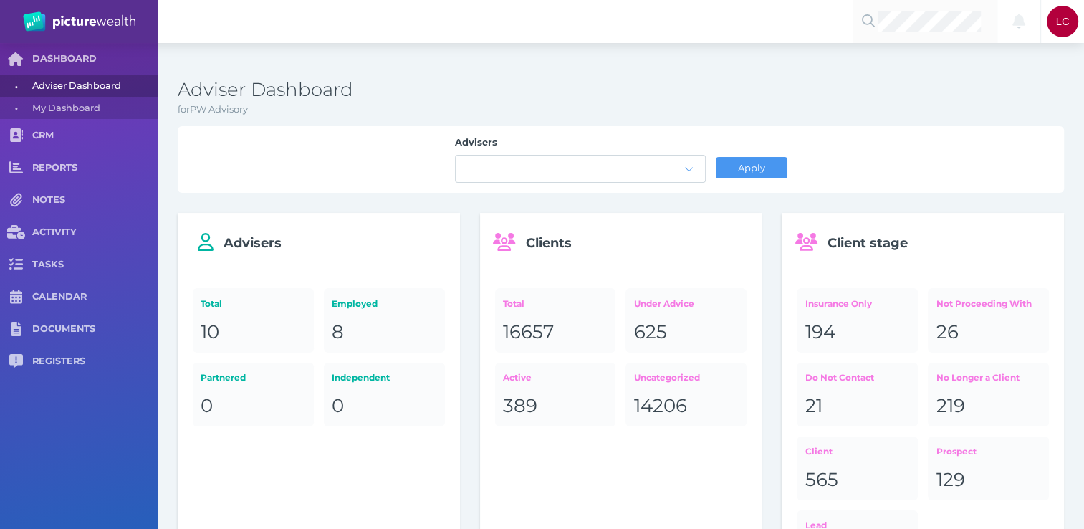  I want to click on h3: Adviser Dashboard, so click(621, 90).